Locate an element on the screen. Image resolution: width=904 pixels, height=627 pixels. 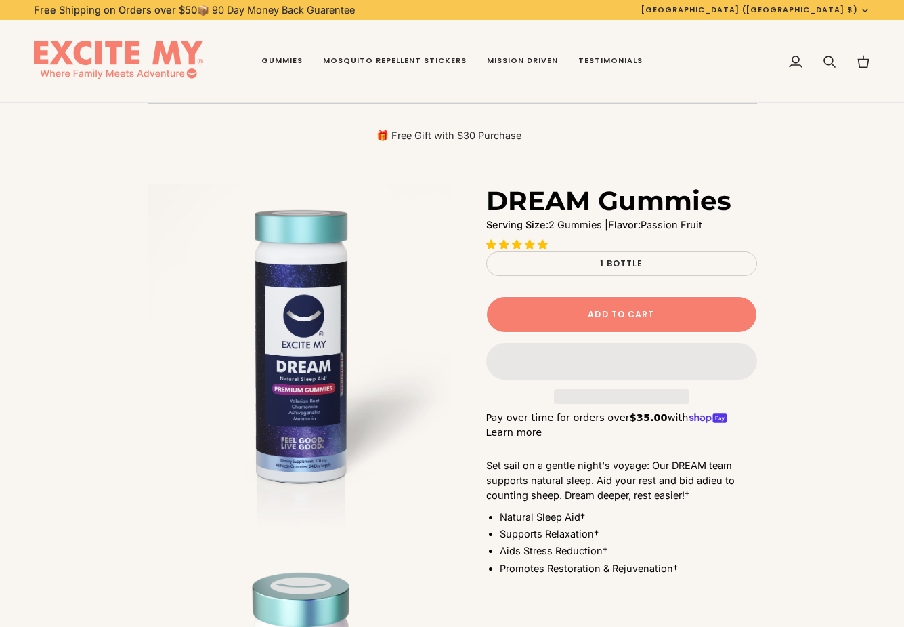
strong: Free Shipping on Orders over $50 is located at coordinates (115, 9).